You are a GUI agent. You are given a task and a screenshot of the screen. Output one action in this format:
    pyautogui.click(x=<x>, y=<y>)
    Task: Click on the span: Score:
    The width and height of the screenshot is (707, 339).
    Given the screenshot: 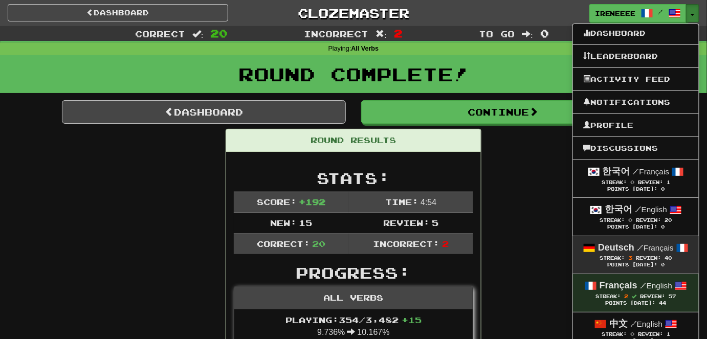 What is the action you would take?
    pyautogui.click(x=277, y=202)
    